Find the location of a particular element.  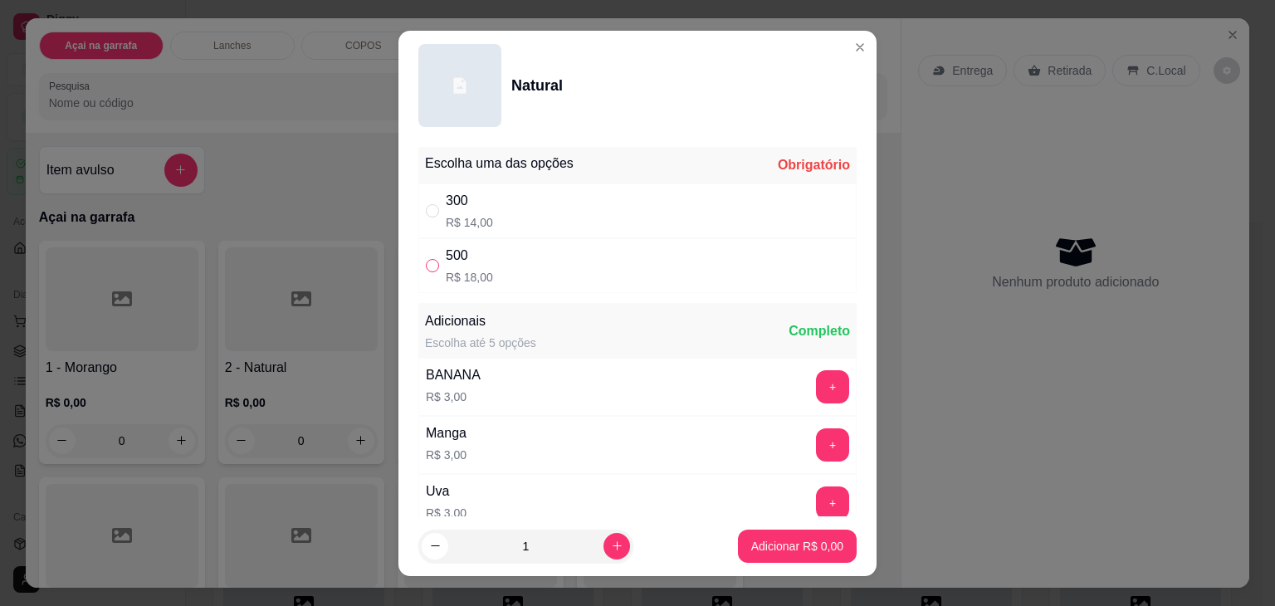

div: Escolha uma das opções is located at coordinates (499, 164).